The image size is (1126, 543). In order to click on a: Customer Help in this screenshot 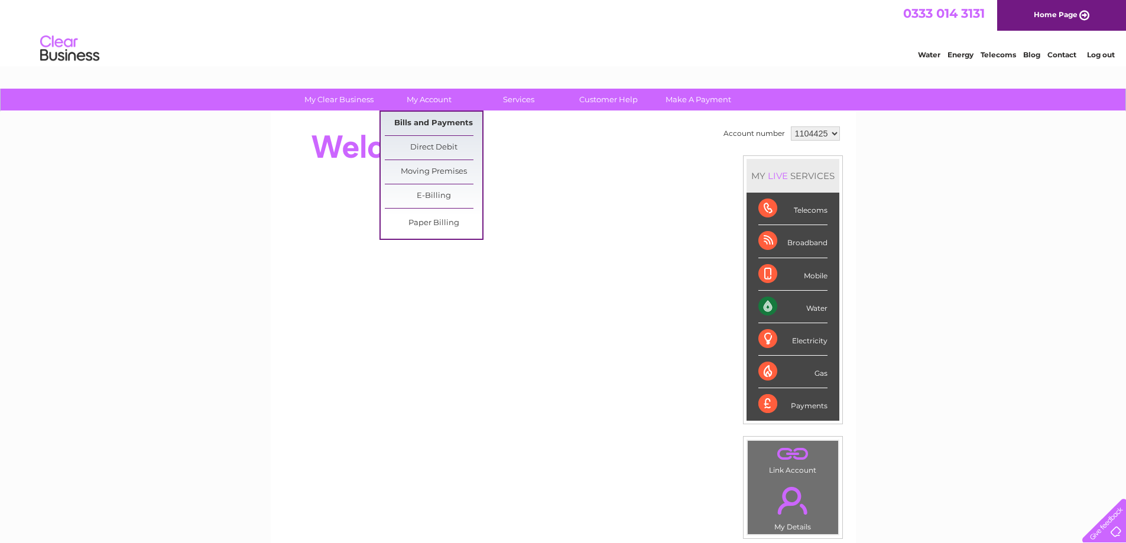, I will do `click(608, 99)`.